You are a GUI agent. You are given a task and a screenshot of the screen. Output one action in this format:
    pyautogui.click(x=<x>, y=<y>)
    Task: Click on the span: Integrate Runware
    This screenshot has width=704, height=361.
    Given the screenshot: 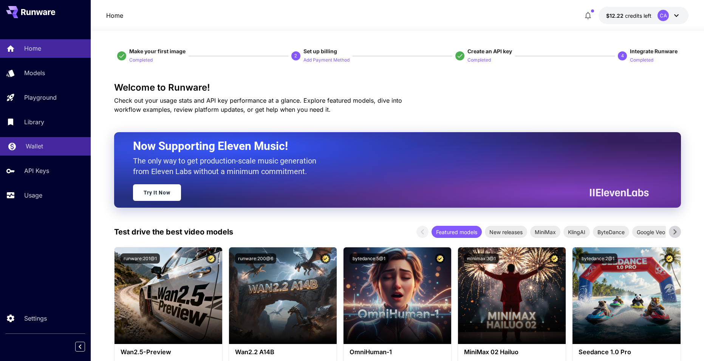 What is the action you would take?
    pyautogui.click(x=654, y=51)
    